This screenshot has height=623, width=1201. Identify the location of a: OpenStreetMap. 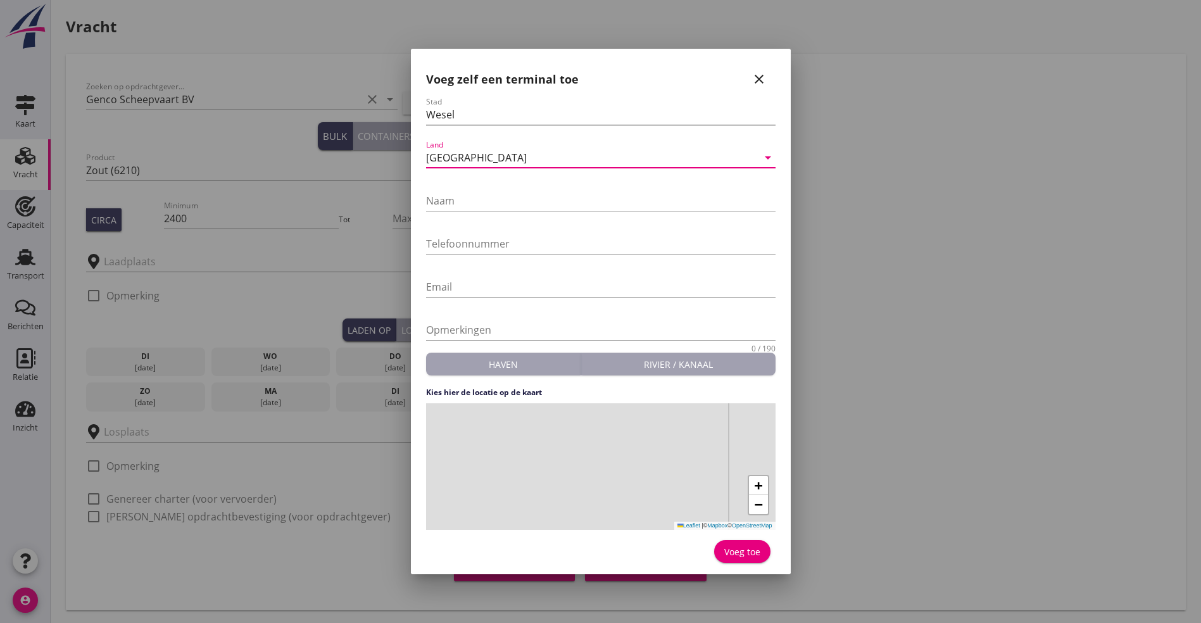
(752, 525).